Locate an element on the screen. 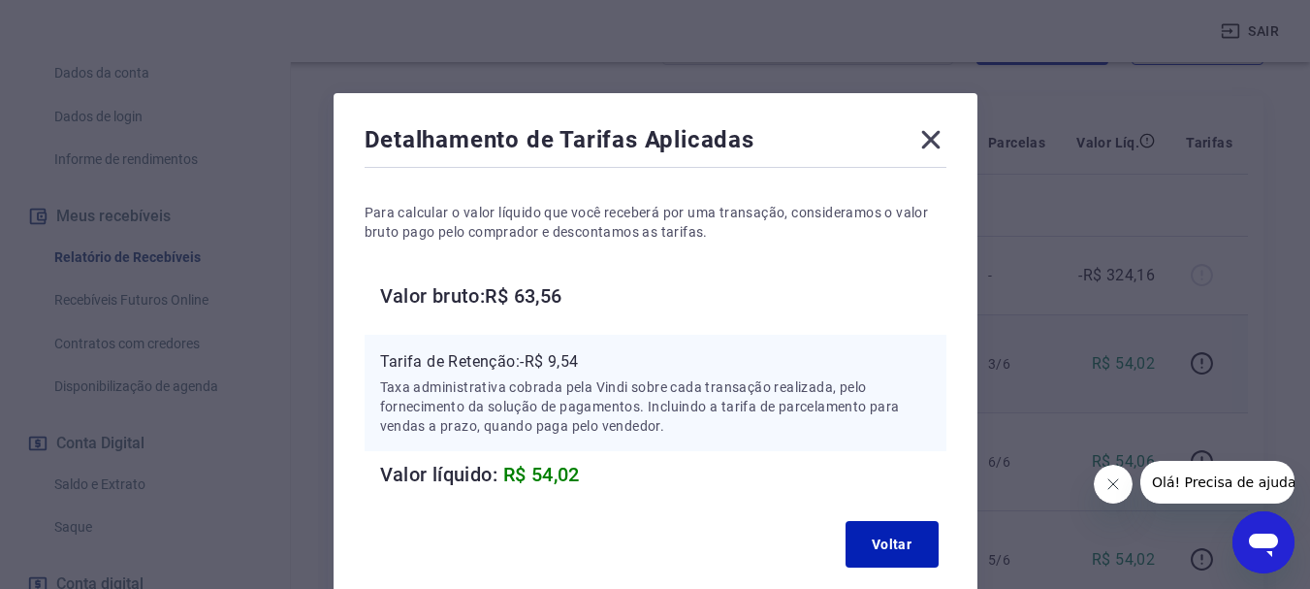 This screenshot has width=1310, height=589. button: Voltar is located at coordinates (892, 544).